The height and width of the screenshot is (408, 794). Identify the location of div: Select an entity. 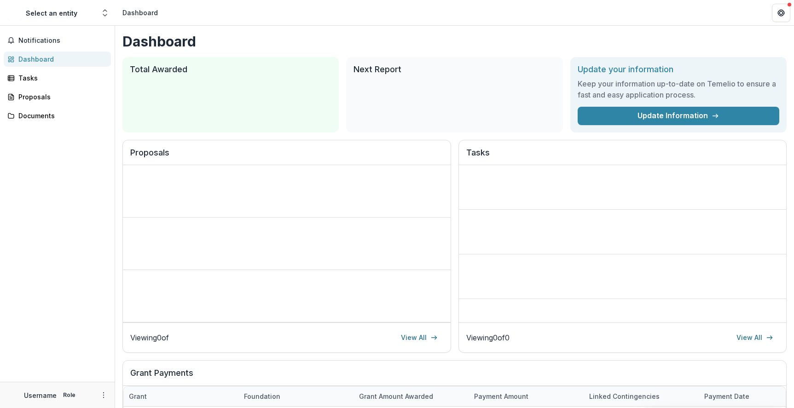
(52, 13).